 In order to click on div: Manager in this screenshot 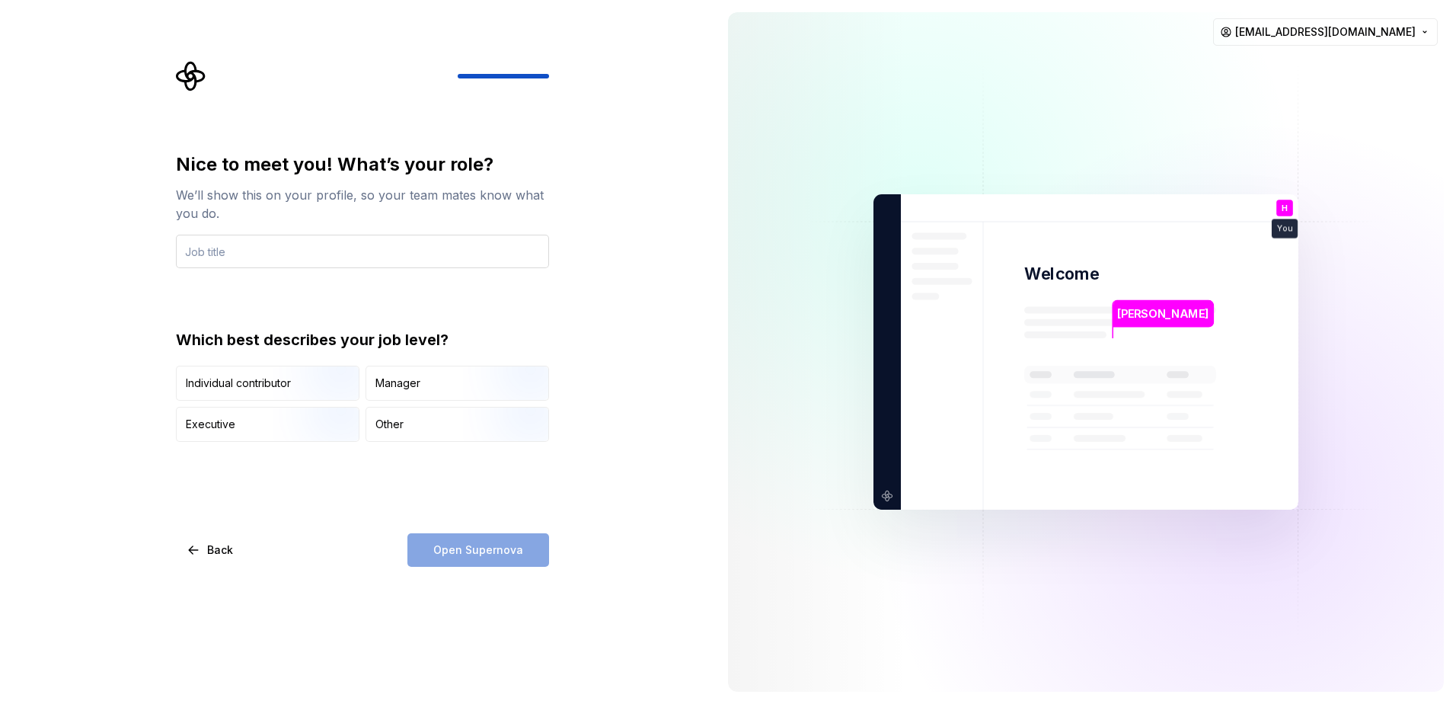, I will do `click(397, 383)`.